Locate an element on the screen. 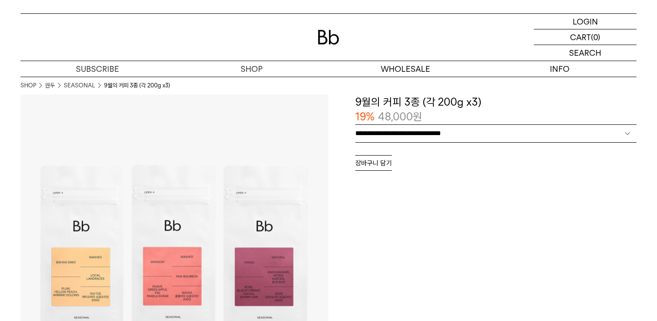 Image resolution: width=657 pixels, height=321 pixels. a: CART (0) is located at coordinates (585, 37).